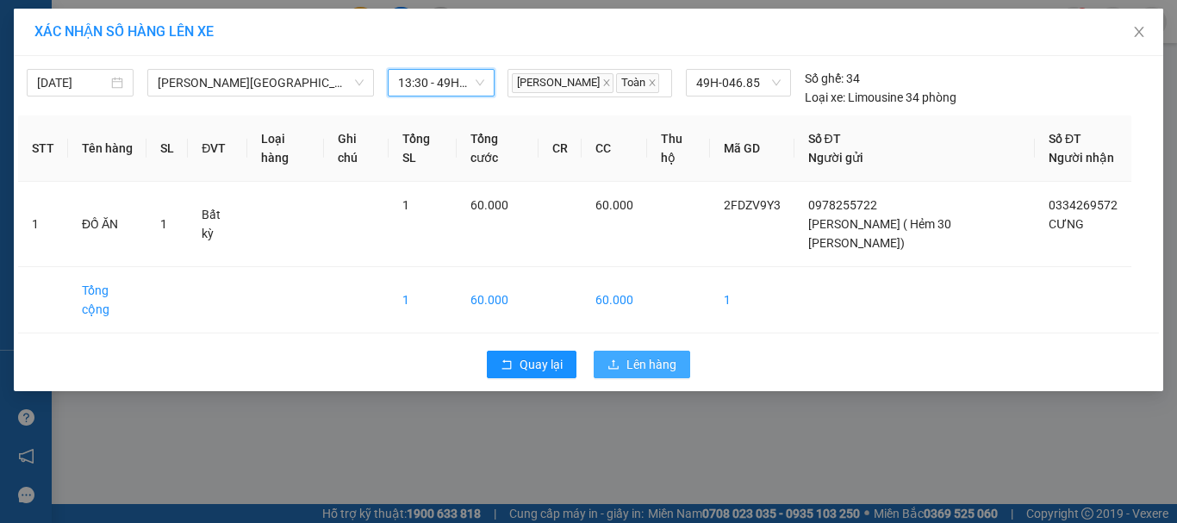 The height and width of the screenshot is (523, 1177). What do you see at coordinates (613, 365) in the screenshot?
I see `span: upload` at bounding box center [613, 365].